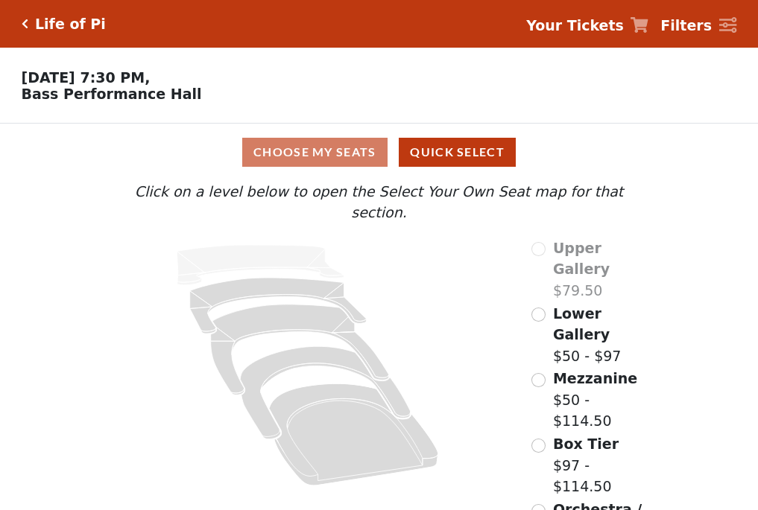  Describe the element at coordinates (457, 152) in the screenshot. I see `button: Quick Select` at that location.